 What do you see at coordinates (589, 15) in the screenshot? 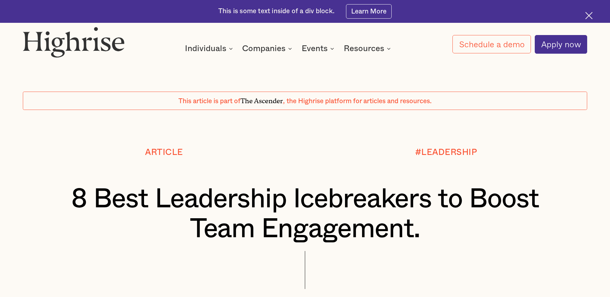
I see `img: Cross icon` at bounding box center [589, 15].